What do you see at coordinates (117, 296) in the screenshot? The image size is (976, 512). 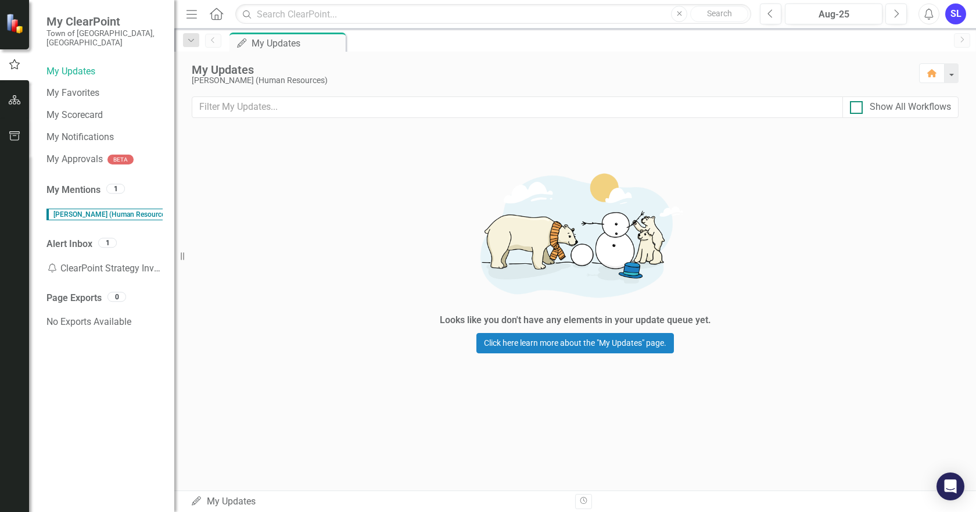 I see `div: 0` at bounding box center [117, 296].